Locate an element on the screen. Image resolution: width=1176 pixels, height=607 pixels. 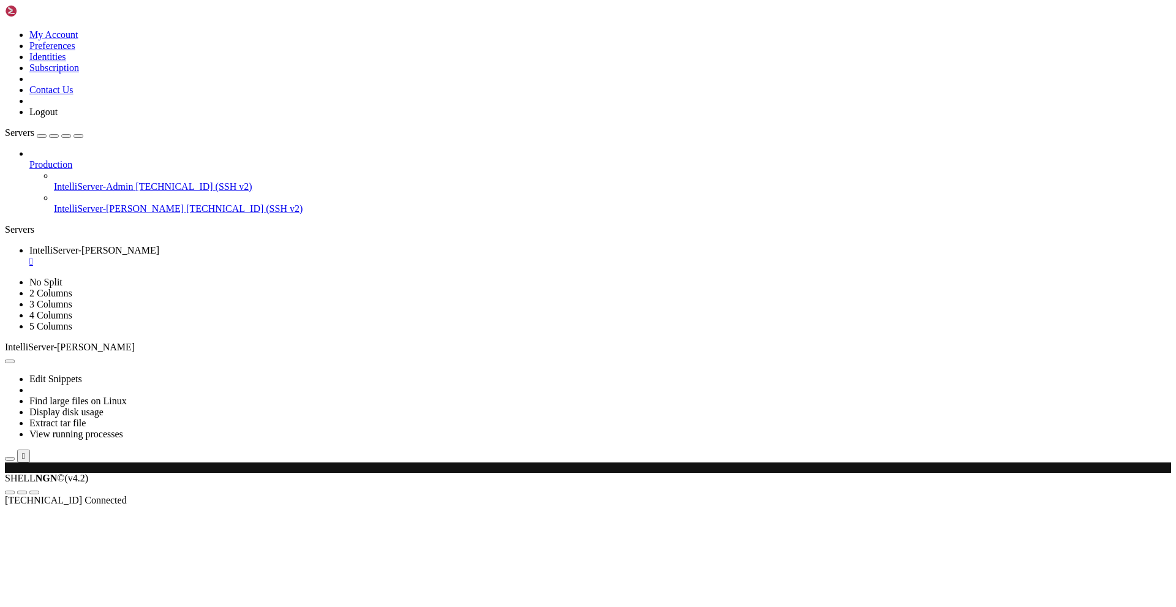
span: Production is located at coordinates (51, 164).